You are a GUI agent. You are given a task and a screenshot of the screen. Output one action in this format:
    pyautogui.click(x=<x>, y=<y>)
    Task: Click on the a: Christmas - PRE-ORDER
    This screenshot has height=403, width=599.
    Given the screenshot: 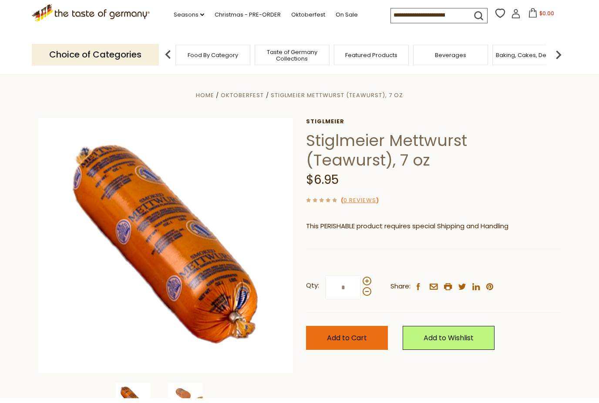 What is the action you would take?
    pyautogui.click(x=248, y=20)
    